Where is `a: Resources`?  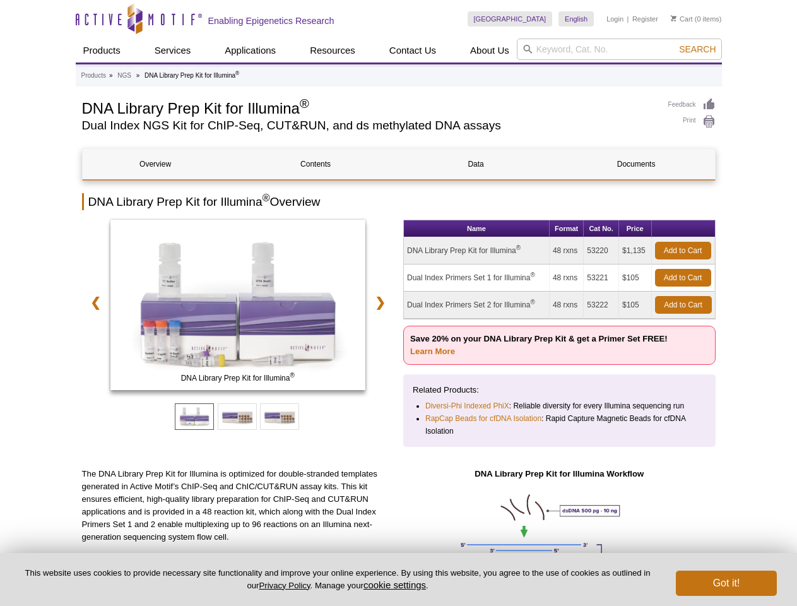
a: Resources is located at coordinates (333, 51).